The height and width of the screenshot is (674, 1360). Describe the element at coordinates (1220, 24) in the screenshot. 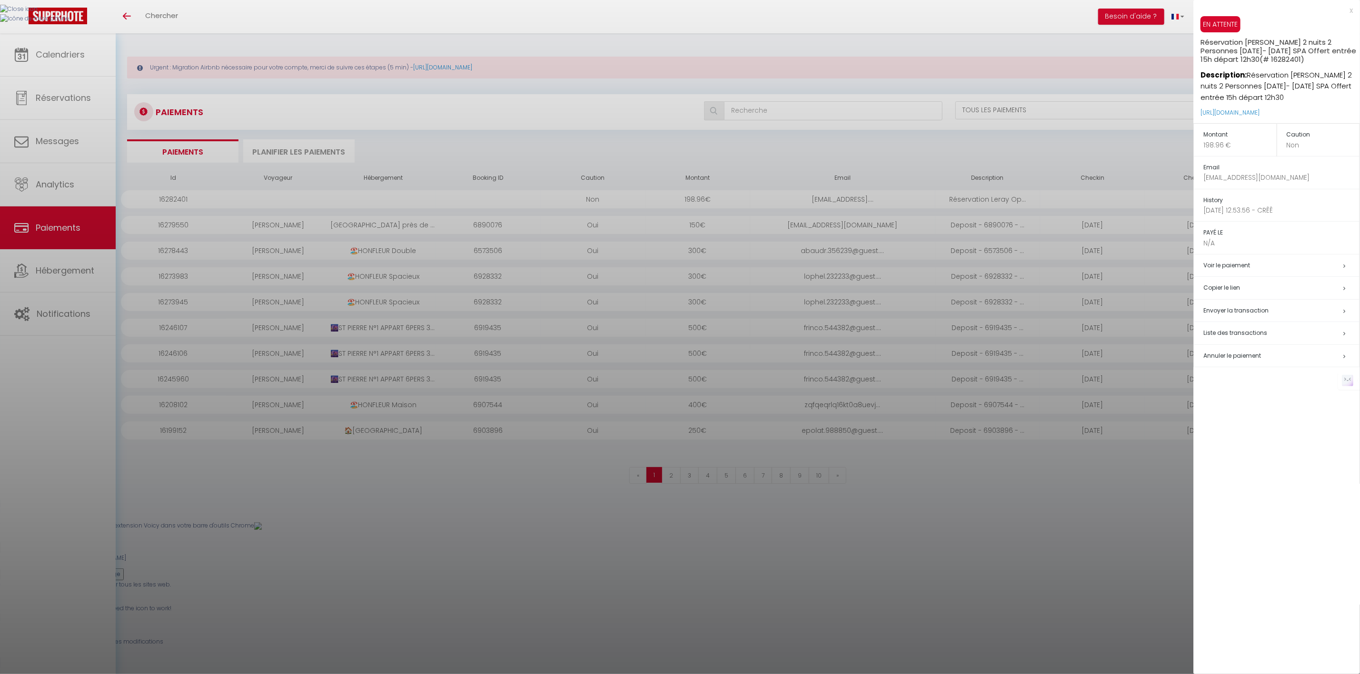

I see `span: EN ATTENTE` at that location.